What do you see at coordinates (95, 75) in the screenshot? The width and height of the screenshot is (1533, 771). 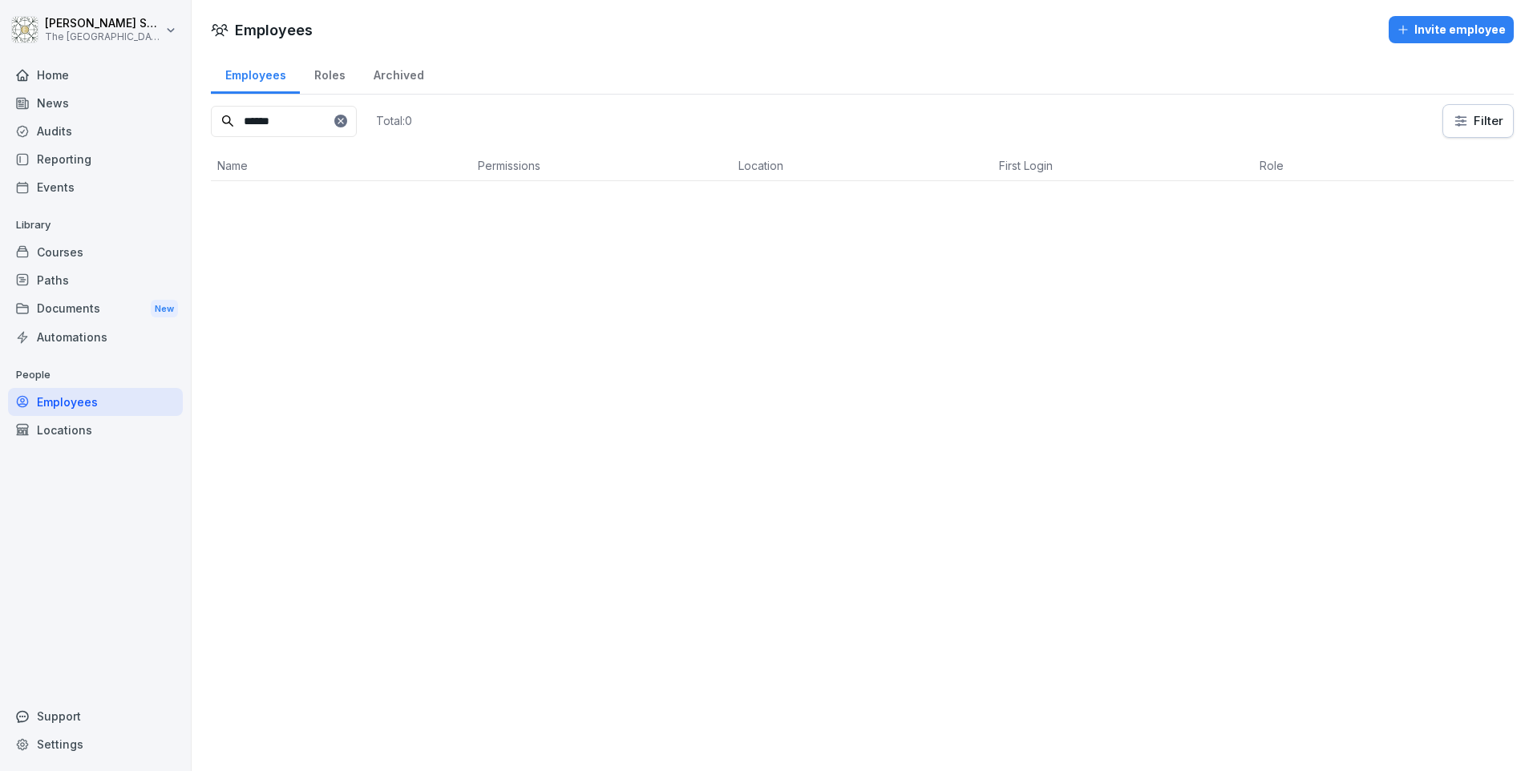 I see `div: Home` at bounding box center [95, 75].